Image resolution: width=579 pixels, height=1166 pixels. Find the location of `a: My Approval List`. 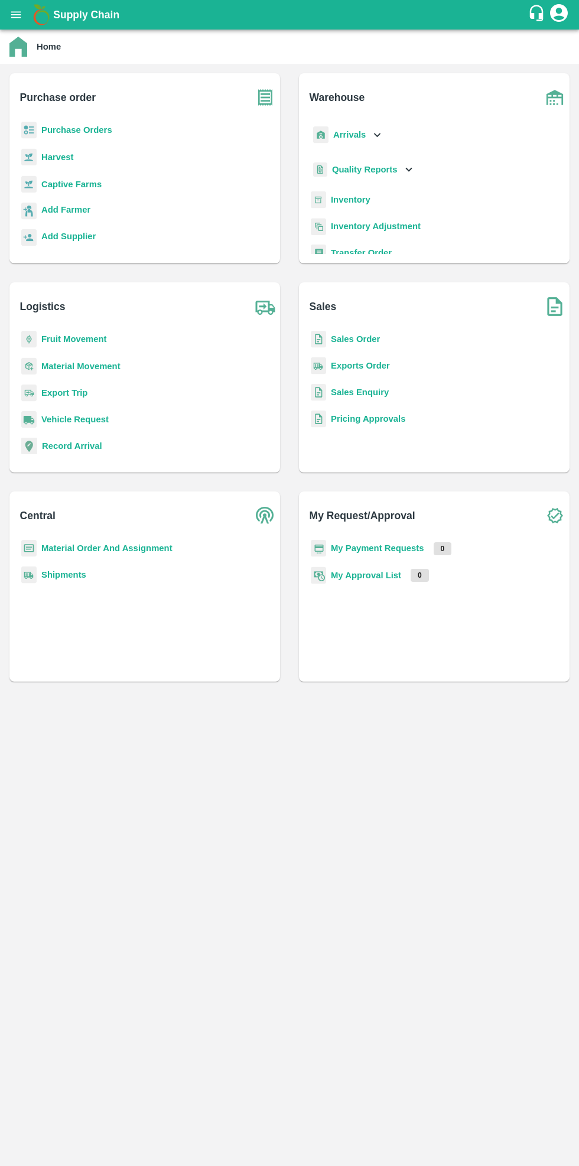

a: My Approval List is located at coordinates (366, 575).